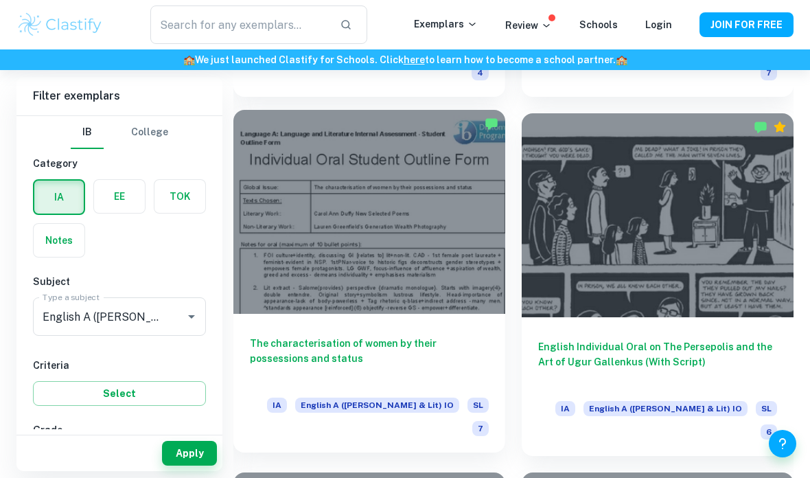 Image resolution: width=810 pixels, height=478 pixels. Describe the element at coordinates (180, 196) in the screenshot. I see `button: TOK` at that location.